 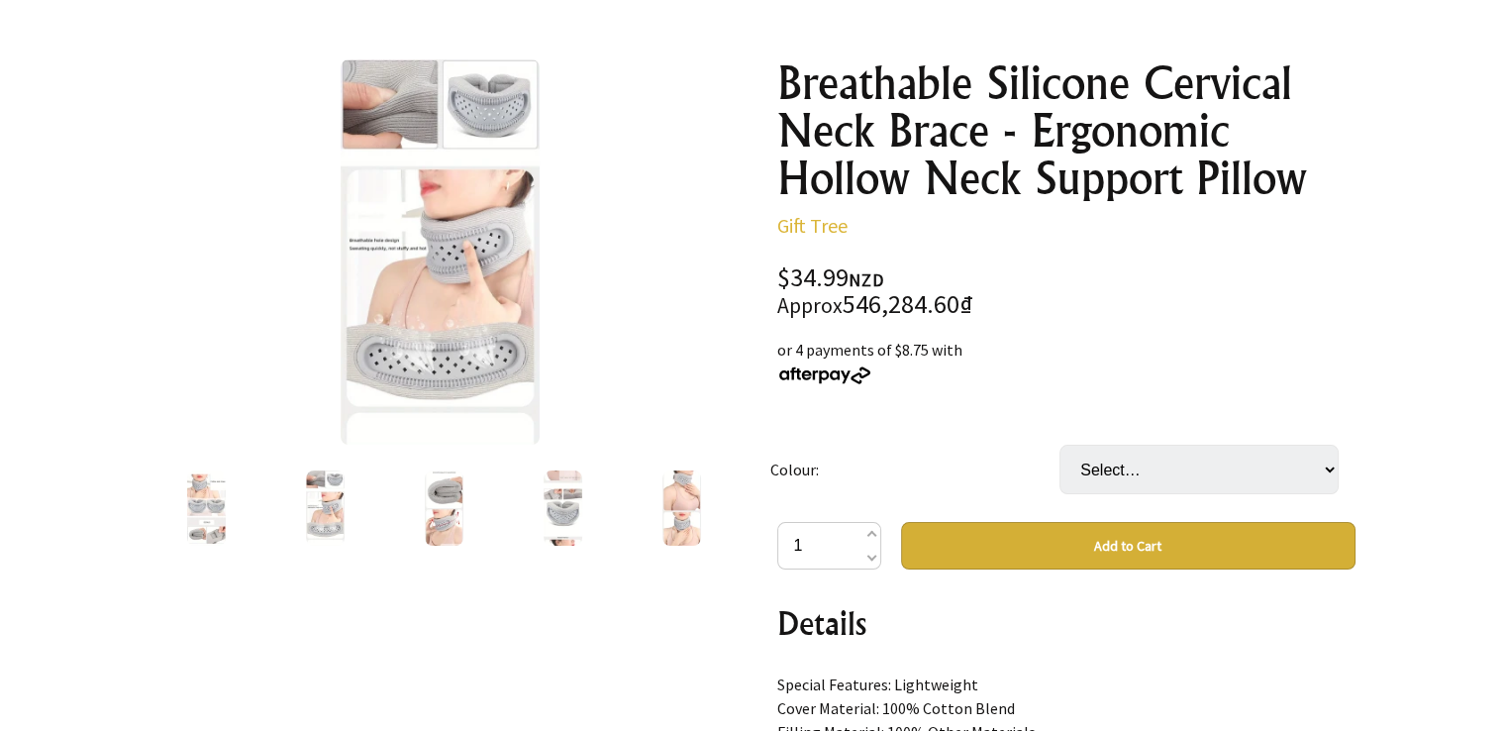 I want to click on div: $34.99 546,284.60₫, so click(x=1066, y=291).